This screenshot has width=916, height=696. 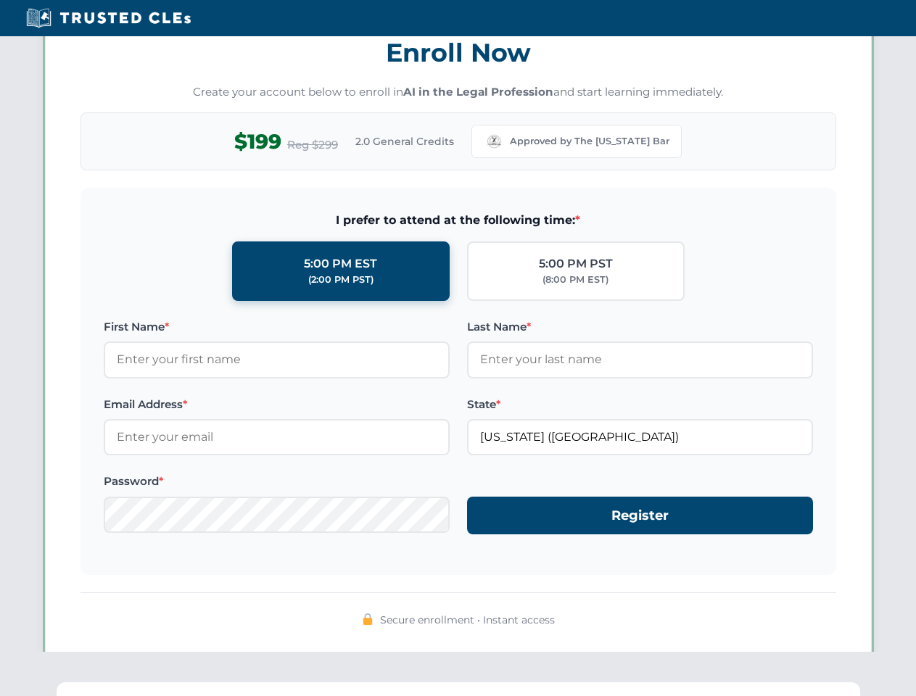 I want to click on div: 5:00 PM PST, so click(x=576, y=264).